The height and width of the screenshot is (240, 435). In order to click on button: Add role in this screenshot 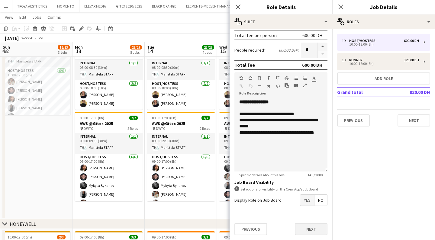, I will do `click(383, 79)`.